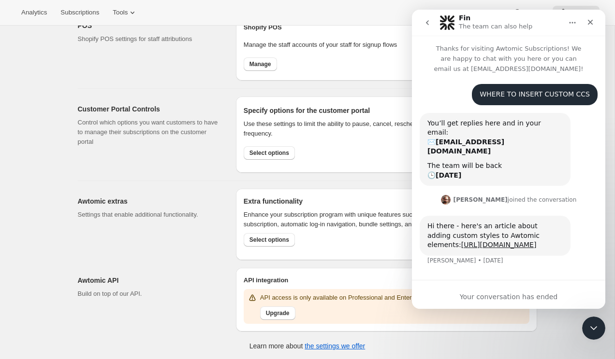 This screenshot has height=359, width=615. Describe the element at coordinates (34, 190) in the screenshot. I see `img: Profile image for Brian` at that location.